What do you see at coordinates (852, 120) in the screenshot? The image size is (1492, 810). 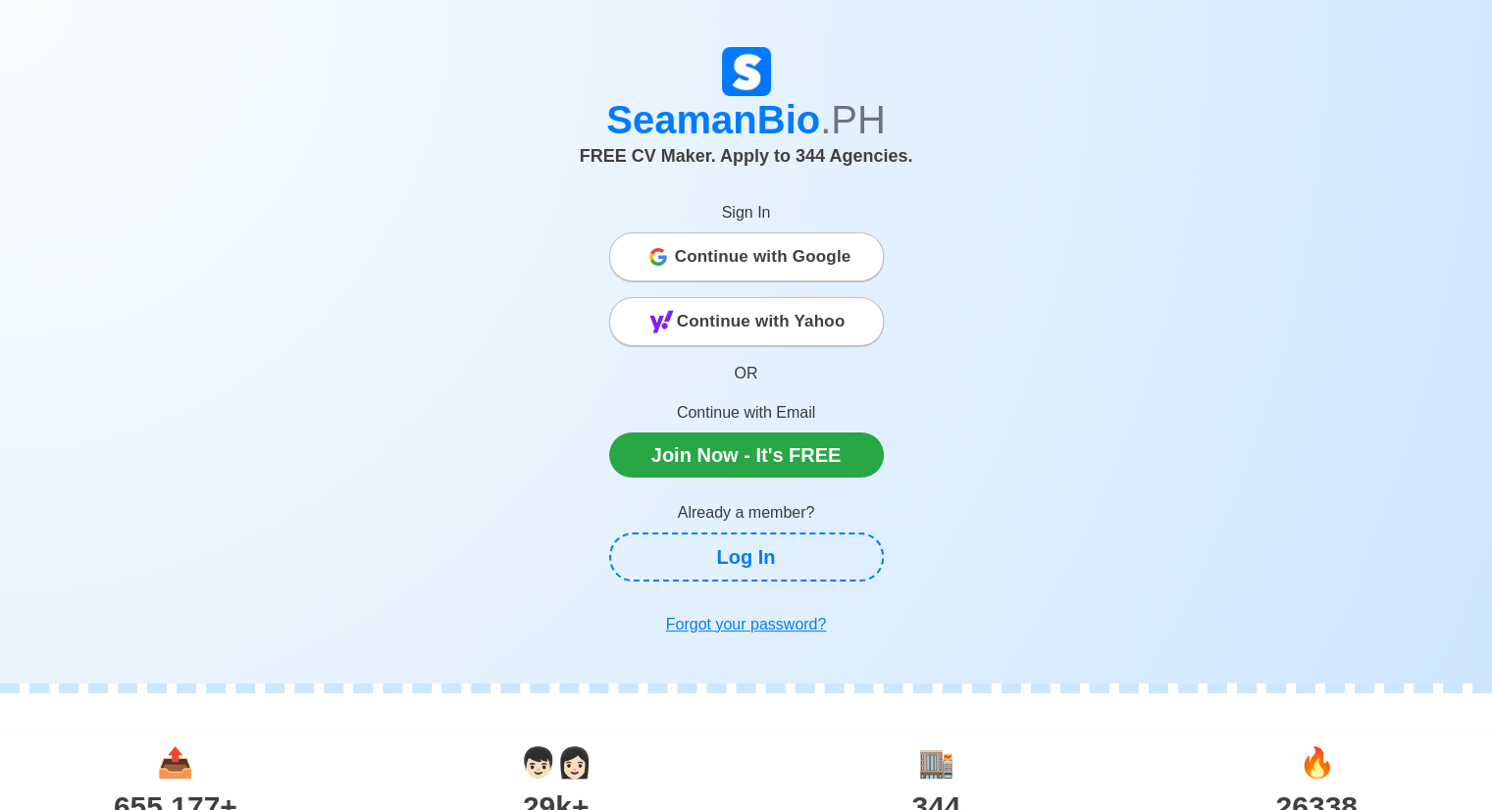 I see `span: .PH` at bounding box center [852, 120].